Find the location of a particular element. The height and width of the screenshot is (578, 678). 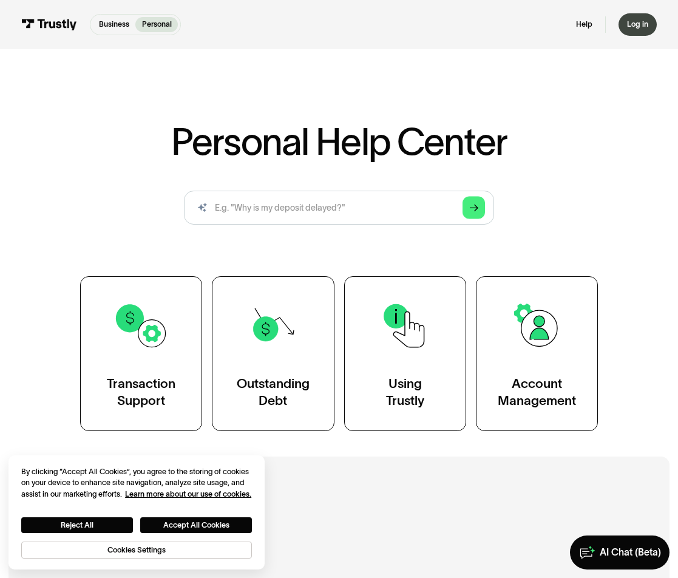

div: Transaction Support is located at coordinates (141, 392).